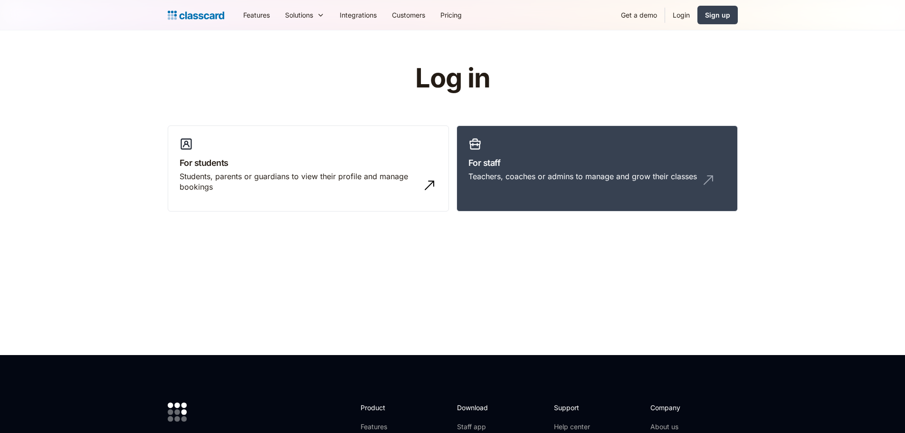  What do you see at coordinates (451, 15) in the screenshot?
I see `a: Pricing` at bounding box center [451, 15].